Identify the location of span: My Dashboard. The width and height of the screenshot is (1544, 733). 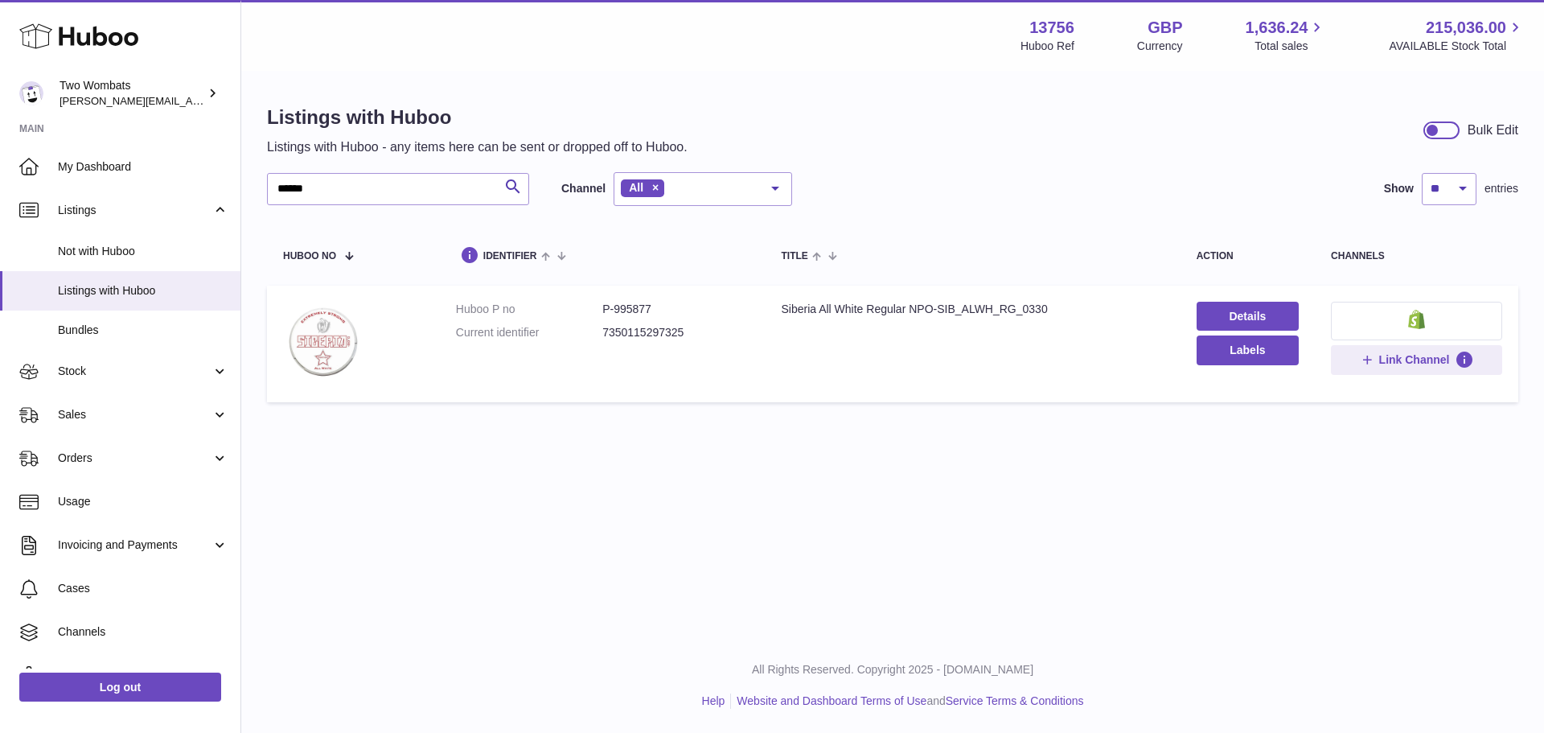
(143, 166).